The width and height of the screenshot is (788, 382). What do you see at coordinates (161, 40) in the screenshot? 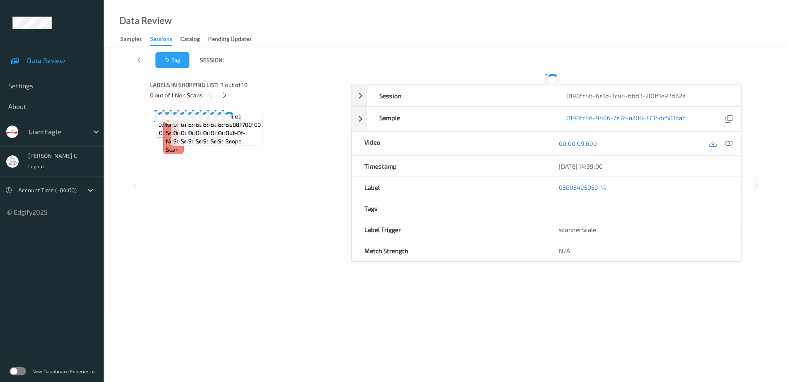
I see `div: Sessions` at bounding box center [161, 40].